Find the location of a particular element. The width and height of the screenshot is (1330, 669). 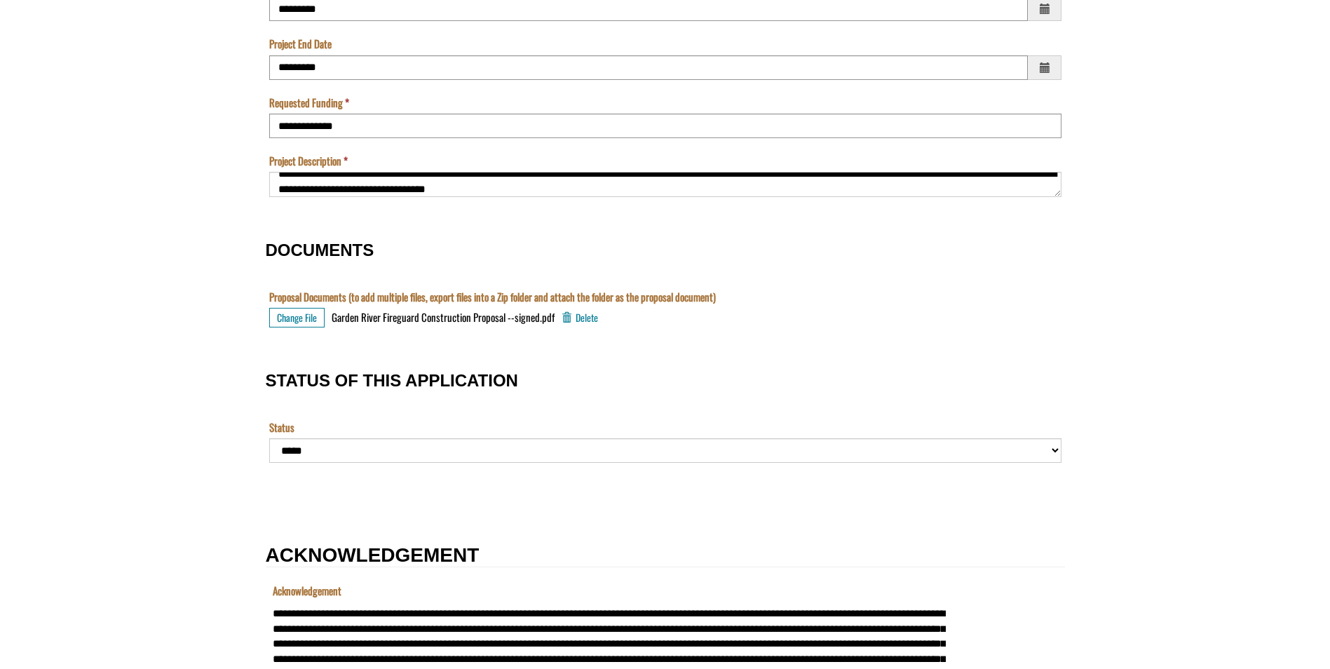

span: Choose a date is located at coordinates (1044, 67).